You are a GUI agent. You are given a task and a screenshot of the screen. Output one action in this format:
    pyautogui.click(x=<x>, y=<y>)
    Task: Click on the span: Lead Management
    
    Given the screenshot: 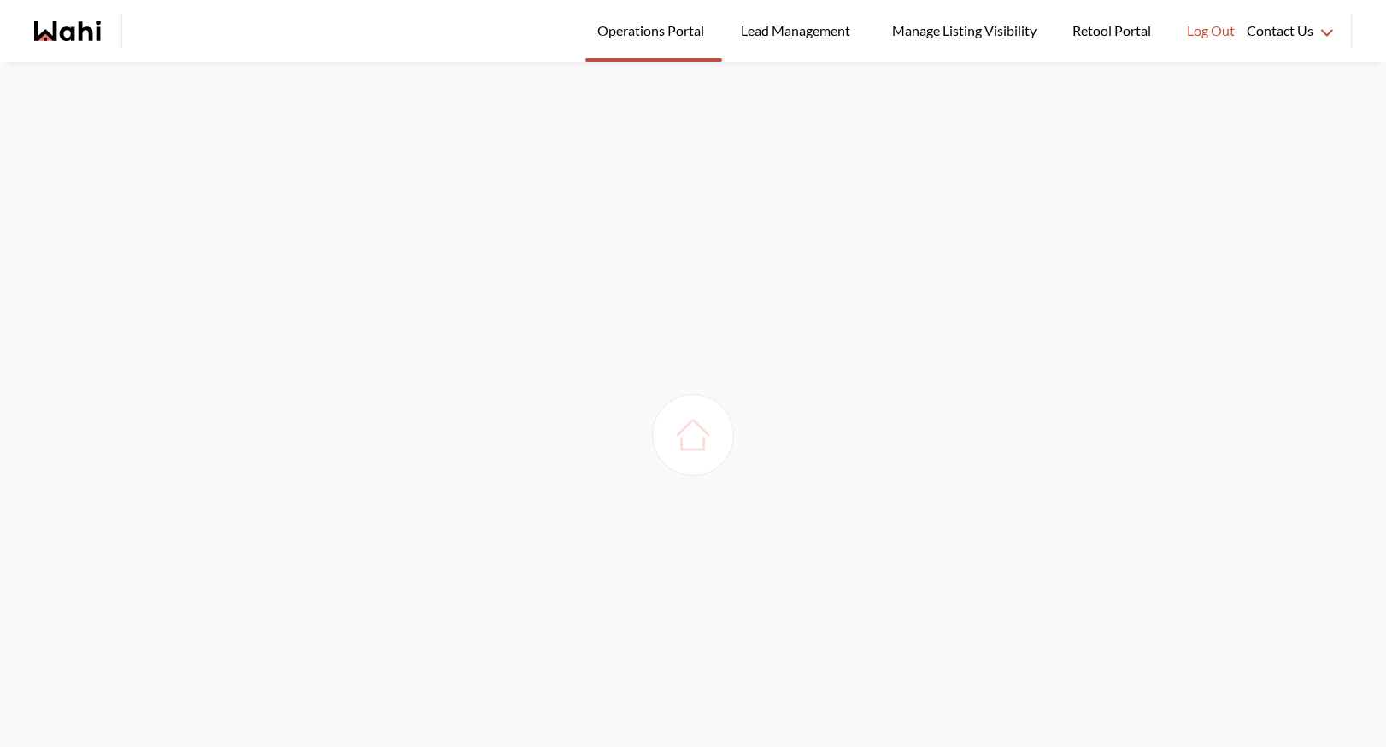 What is the action you would take?
    pyautogui.click(x=798, y=31)
    